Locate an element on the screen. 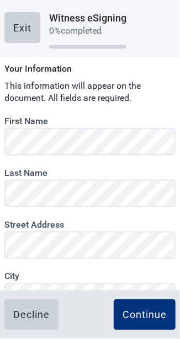 This screenshot has height=339, width=180. button: Exit is located at coordinates (22, 28).